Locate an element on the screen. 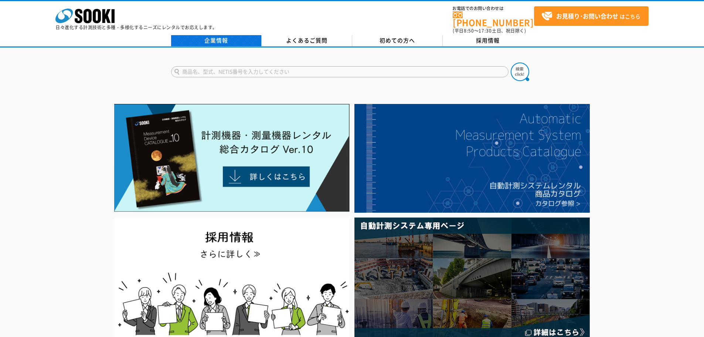 This screenshot has height=337, width=704. span: はこちら is located at coordinates (591, 16).